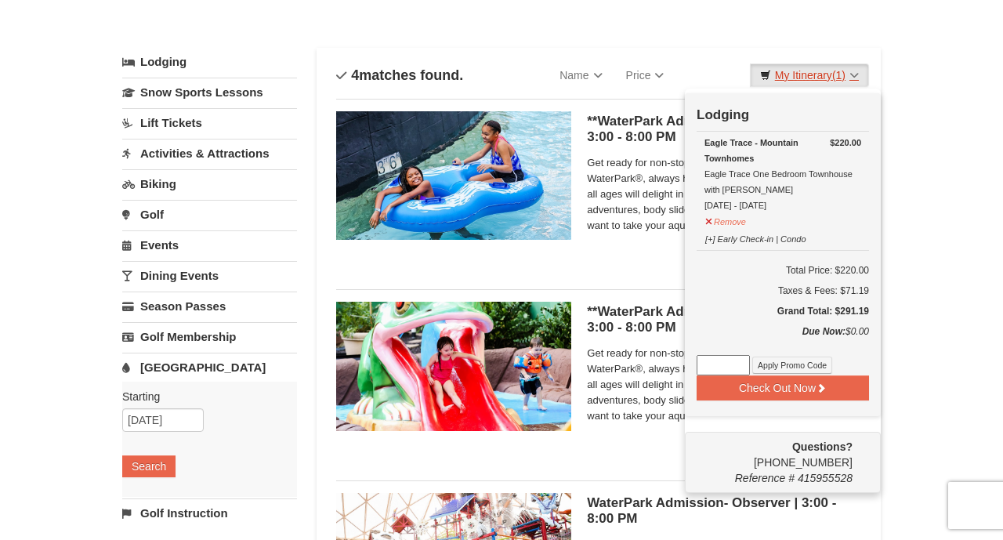  Describe the element at coordinates (724, 320) in the screenshot. I see `h5: **WaterPark Admission - Under 42” Tall | 3:00 - 8:00 PM` at that location.